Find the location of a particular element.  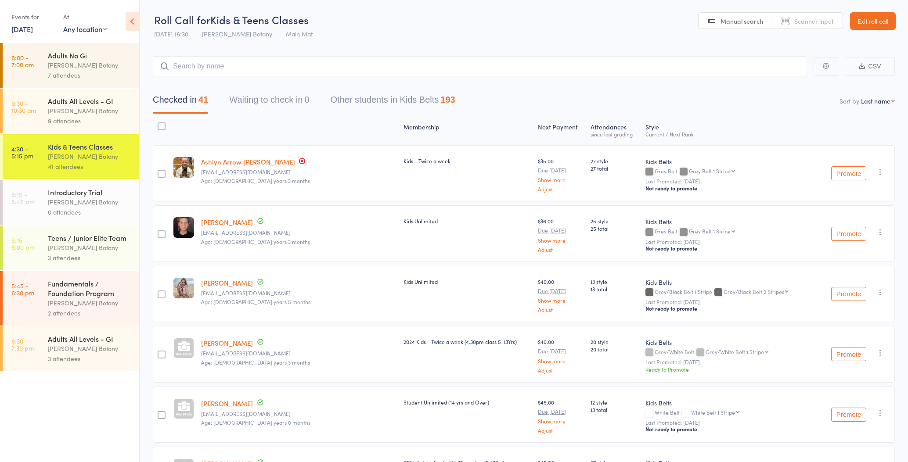

span: Manual search is located at coordinates (741, 21).